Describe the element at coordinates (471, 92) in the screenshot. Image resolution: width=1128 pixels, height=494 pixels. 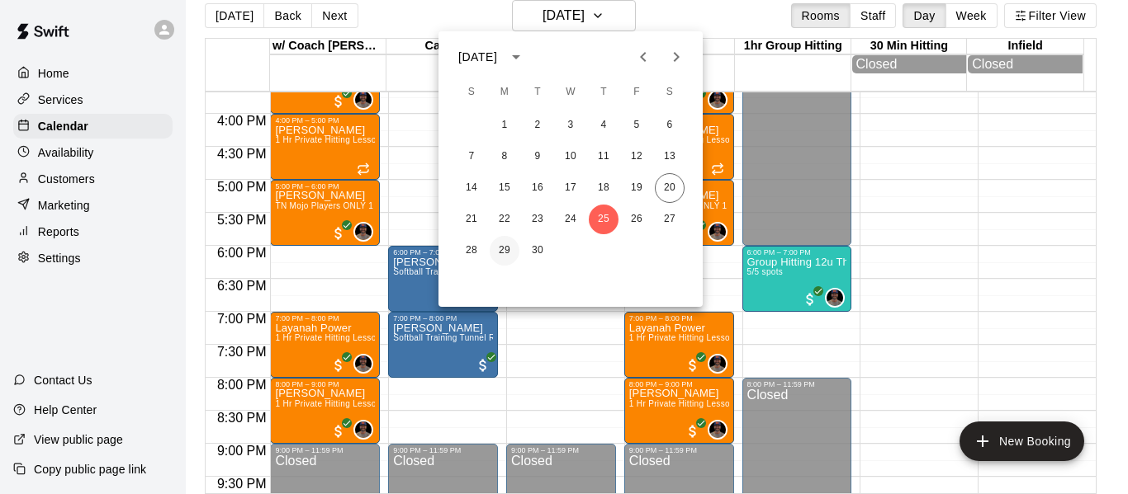
I see `span: Sunday` at that location.